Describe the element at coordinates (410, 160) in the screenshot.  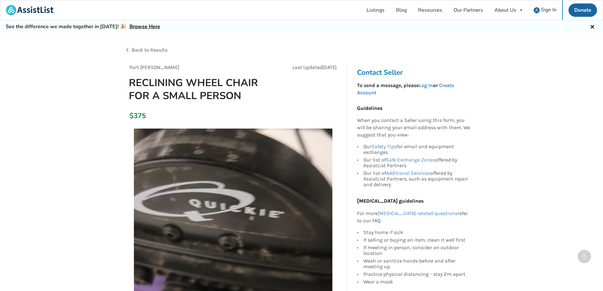
I see `a: Safe Exchange Zones` at that location.